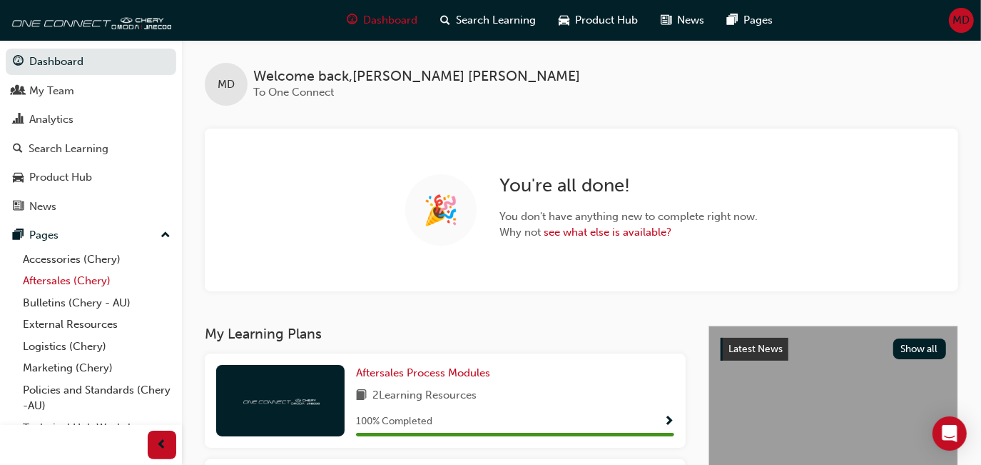 The width and height of the screenshot is (981, 465). What do you see at coordinates (383, 20) in the screenshot?
I see `a: guage-iconDashboard` at bounding box center [383, 20].